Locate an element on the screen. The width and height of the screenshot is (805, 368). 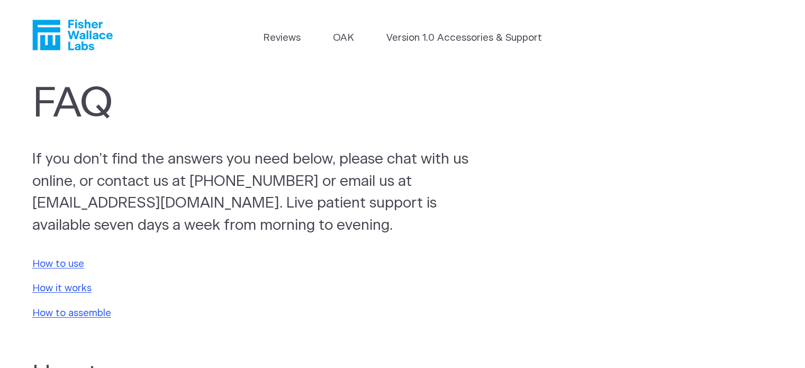
a: Fisher Wallace is located at coordinates (73, 35).